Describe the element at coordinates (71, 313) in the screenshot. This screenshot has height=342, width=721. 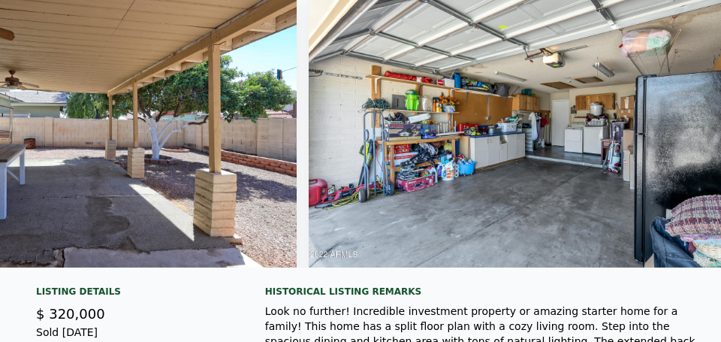
I see `span: $ 320,000` at that location.